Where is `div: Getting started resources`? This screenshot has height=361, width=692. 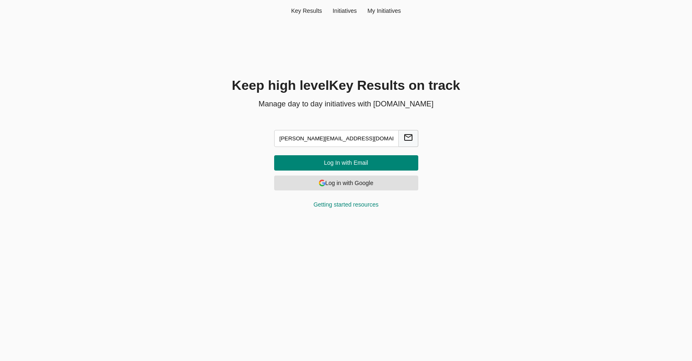 div: Getting started resources is located at coordinates (346, 205).